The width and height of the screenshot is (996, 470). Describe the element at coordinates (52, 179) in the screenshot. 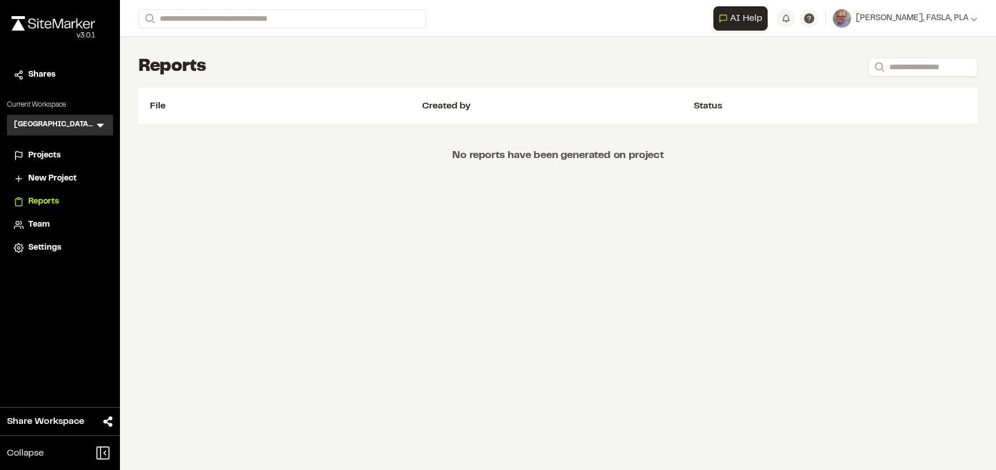

I see `span: New Project` at that location.